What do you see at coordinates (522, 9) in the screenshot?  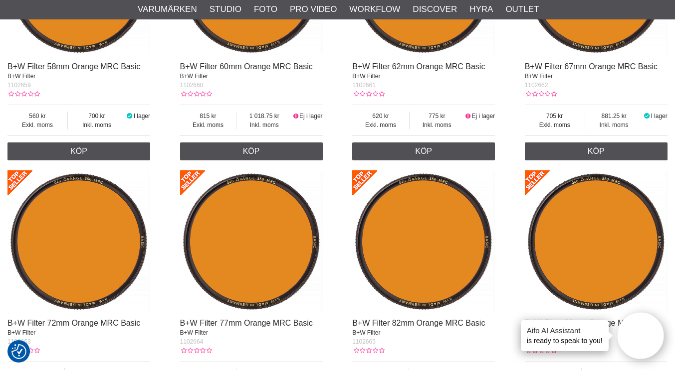 I see `a: Outlet` at bounding box center [522, 9].